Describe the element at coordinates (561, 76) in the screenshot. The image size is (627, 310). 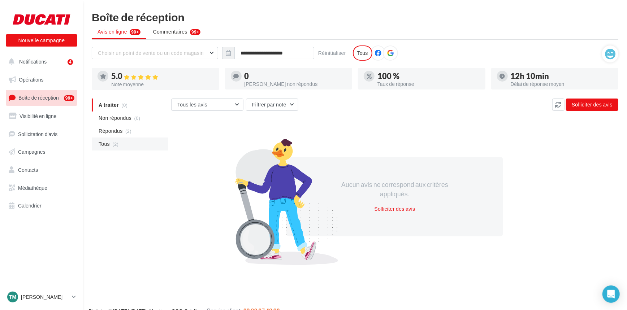
I see `div: 12h 10min` at that location.